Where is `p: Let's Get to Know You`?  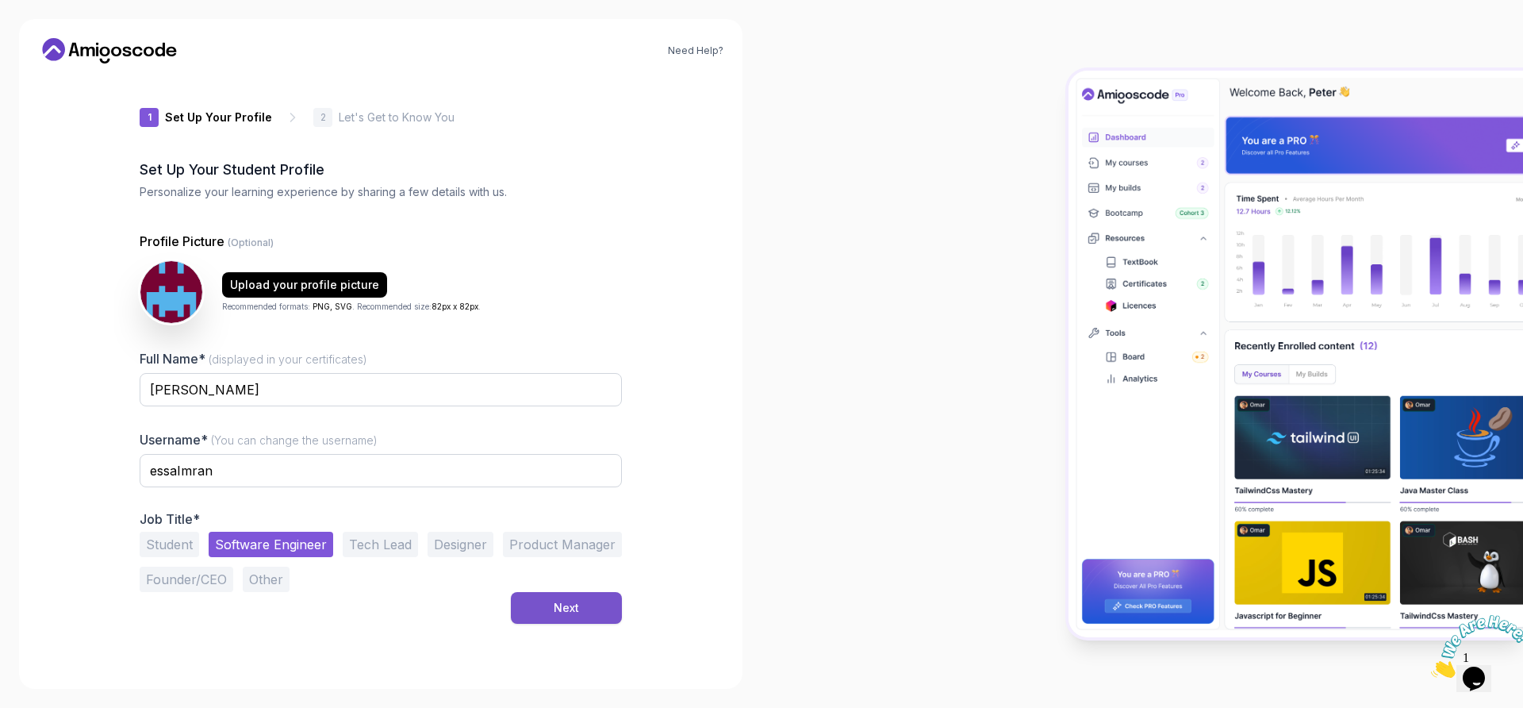
p: Let's Get to Know You is located at coordinates (397, 117).